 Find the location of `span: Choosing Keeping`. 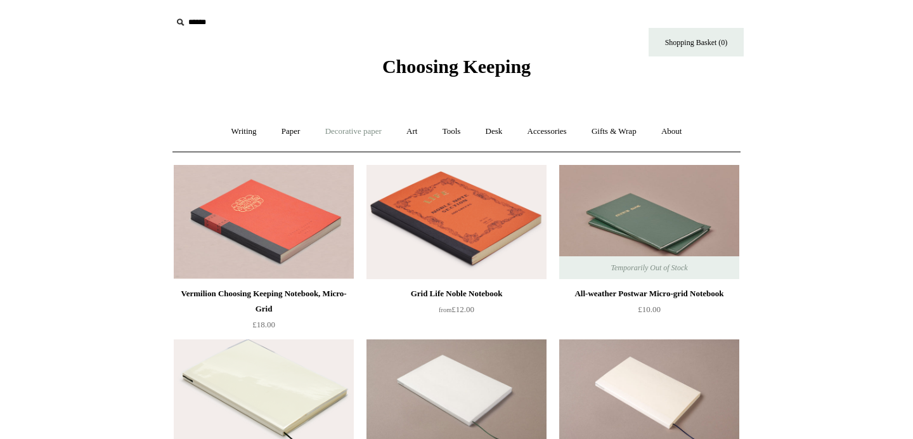

span: Choosing Keeping is located at coordinates (456, 66).